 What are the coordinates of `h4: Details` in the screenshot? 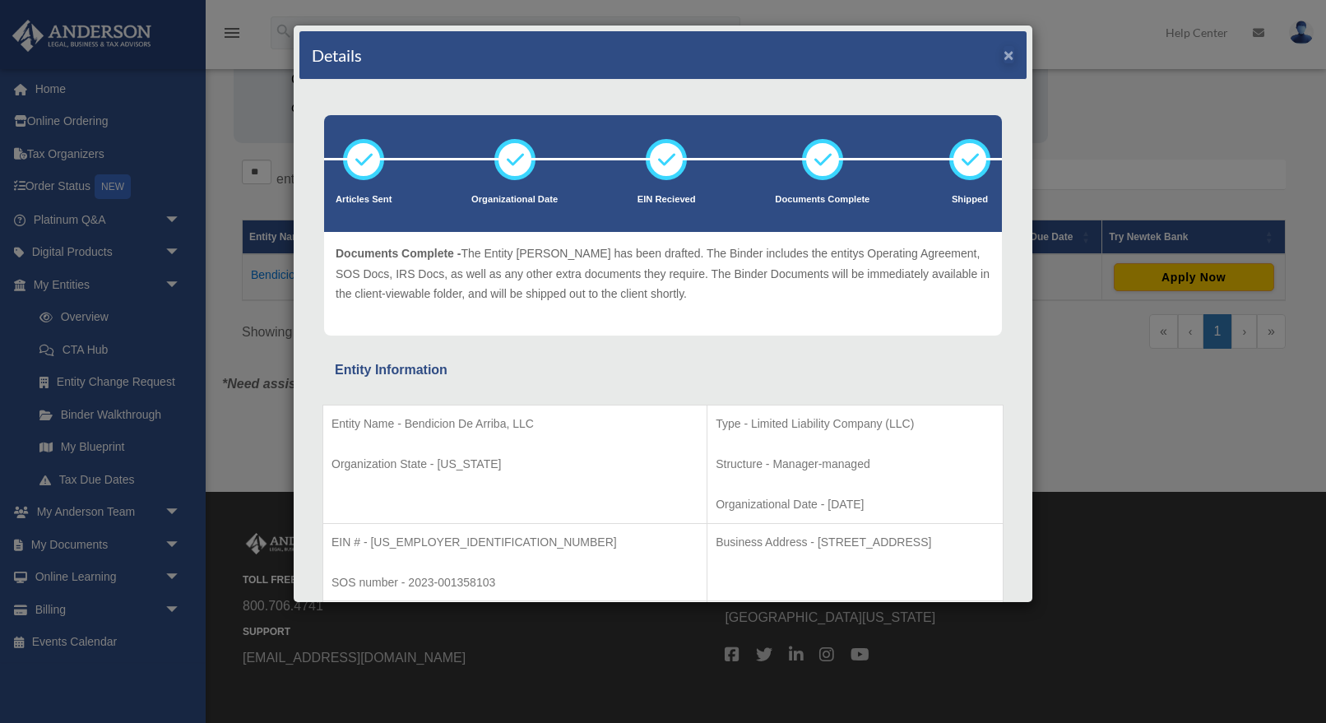 It's located at (336, 55).